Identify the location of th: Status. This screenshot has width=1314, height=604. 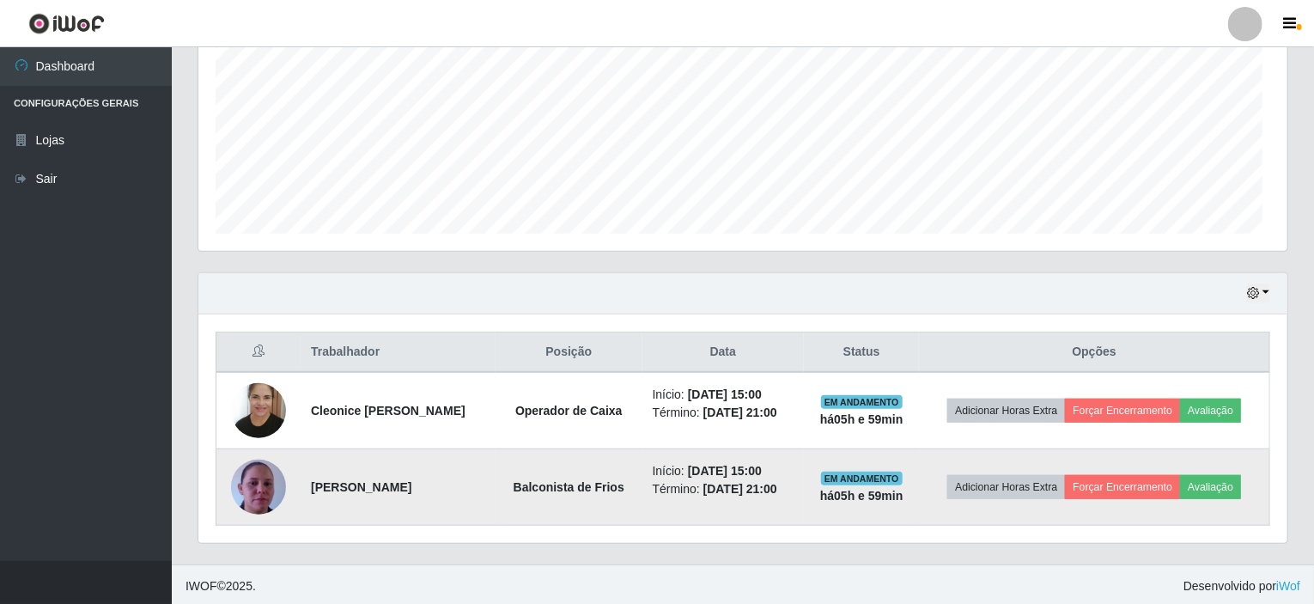
(861, 352).